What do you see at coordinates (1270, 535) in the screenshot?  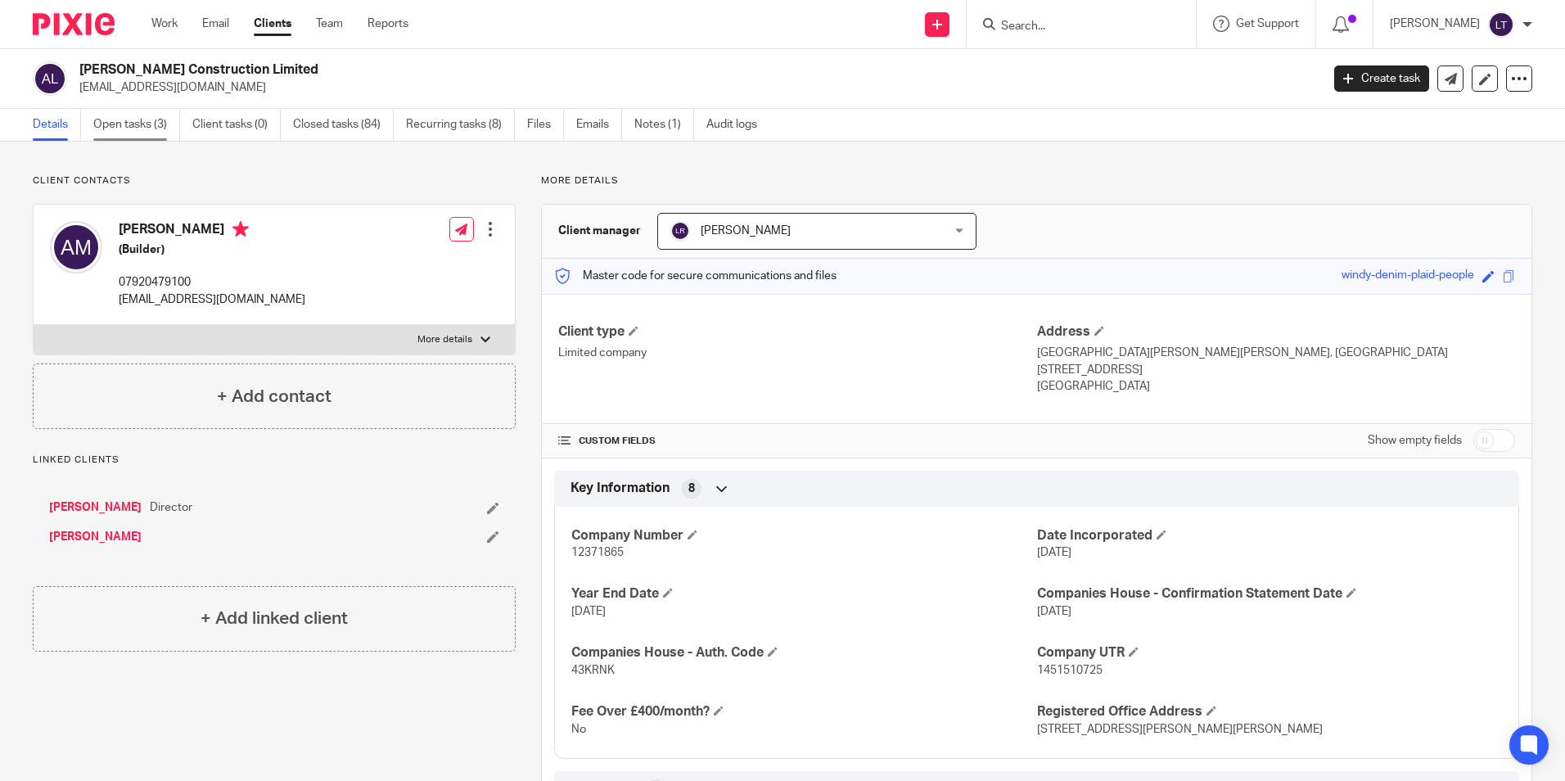 I see `h4: Date Incorporated` at bounding box center [1270, 535].